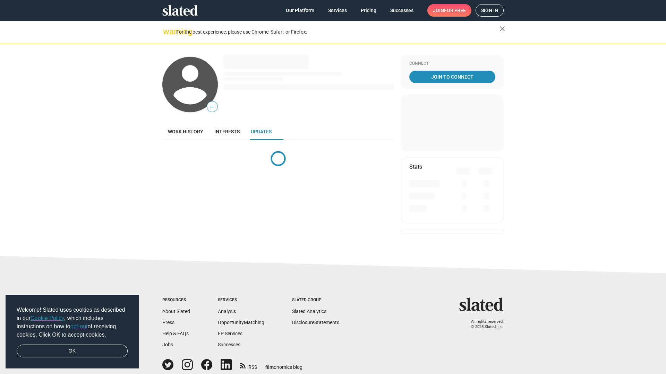 Image resolution: width=666 pixels, height=374 pixels. What do you see at coordinates (175, 334) in the screenshot?
I see `a: Help & FAQs` at bounding box center [175, 334].